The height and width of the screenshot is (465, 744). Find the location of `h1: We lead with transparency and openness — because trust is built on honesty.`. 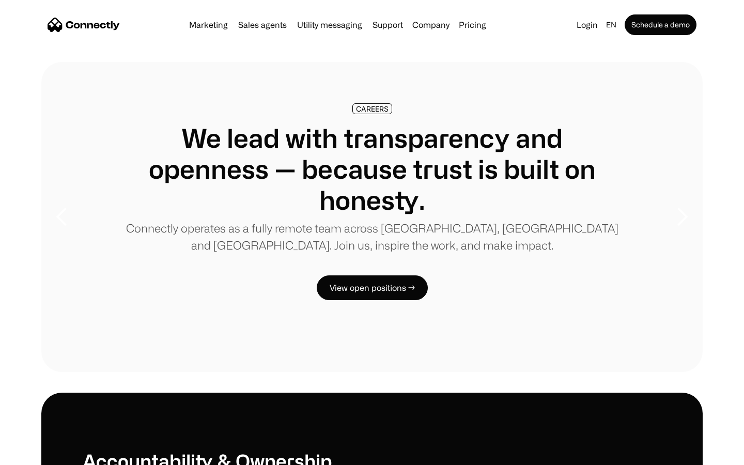

h1: We lead with transparency and openness — because trust is built on honesty. is located at coordinates (372, 169).